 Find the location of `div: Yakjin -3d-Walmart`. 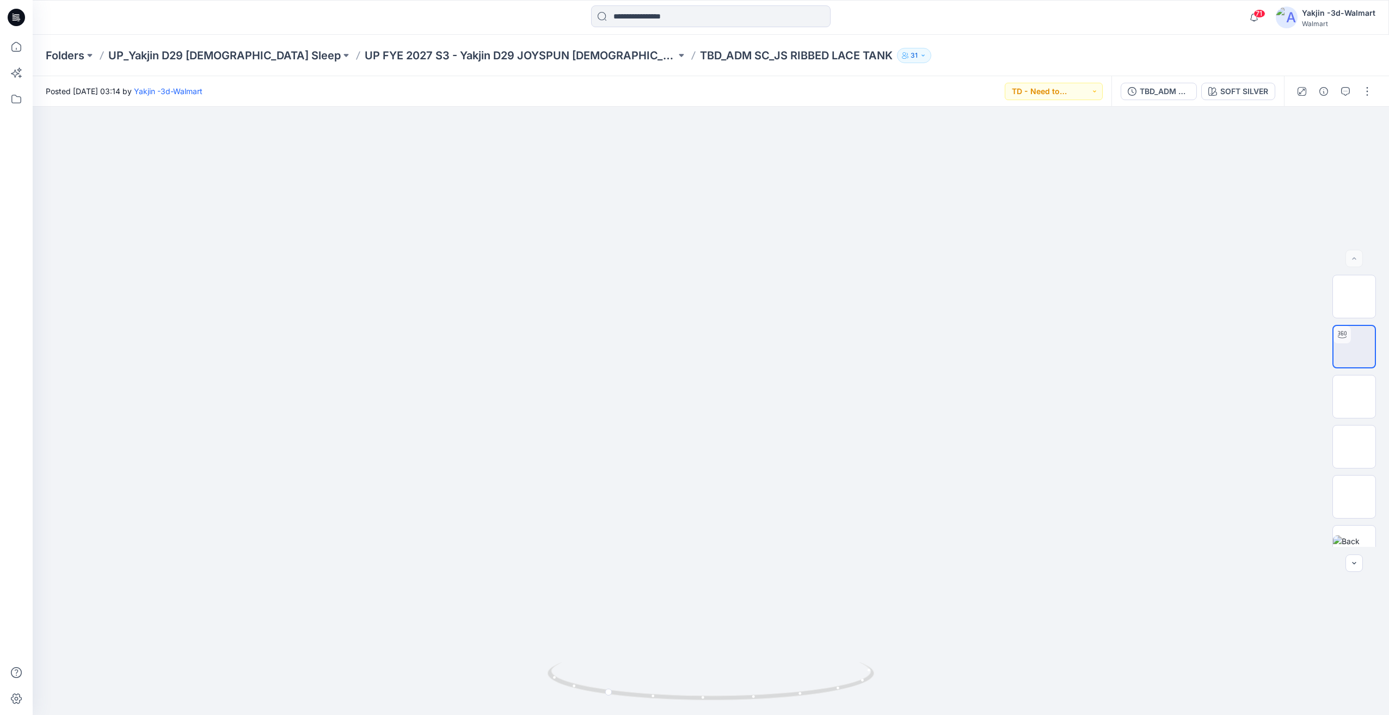

div: Yakjin -3d-Walmart is located at coordinates (1338, 13).